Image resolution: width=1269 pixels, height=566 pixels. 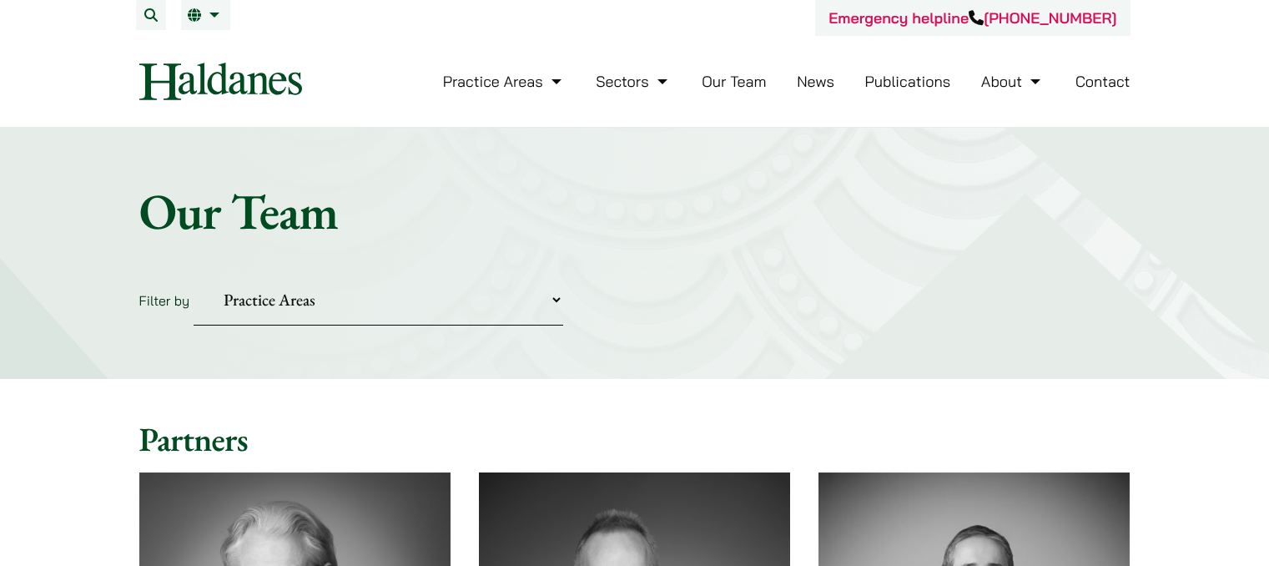 I want to click on a: Contact, so click(x=1103, y=81).